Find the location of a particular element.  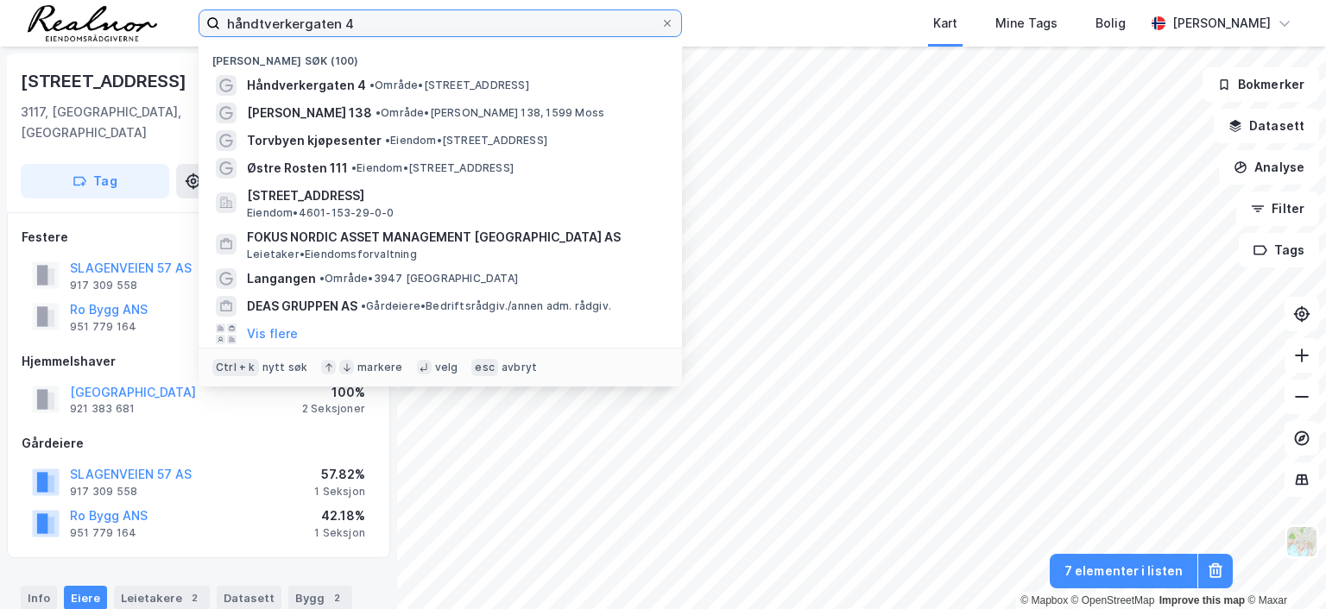

button: Analyse is located at coordinates (1269, 167).